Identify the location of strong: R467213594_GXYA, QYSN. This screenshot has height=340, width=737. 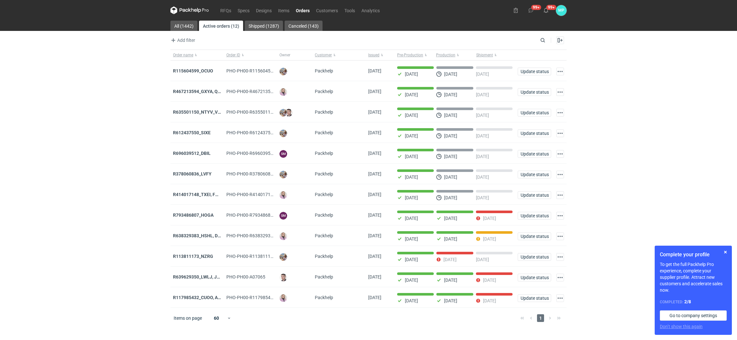
(200, 91).